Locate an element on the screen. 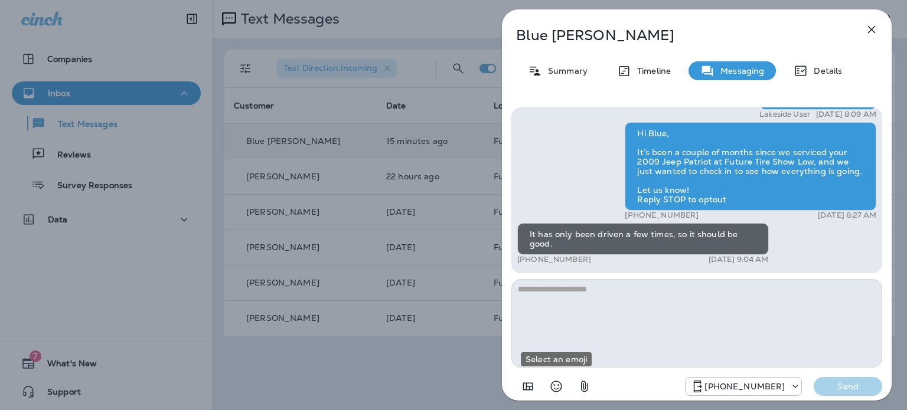 This screenshot has width=907, height=410. p: Summary is located at coordinates (564, 71).